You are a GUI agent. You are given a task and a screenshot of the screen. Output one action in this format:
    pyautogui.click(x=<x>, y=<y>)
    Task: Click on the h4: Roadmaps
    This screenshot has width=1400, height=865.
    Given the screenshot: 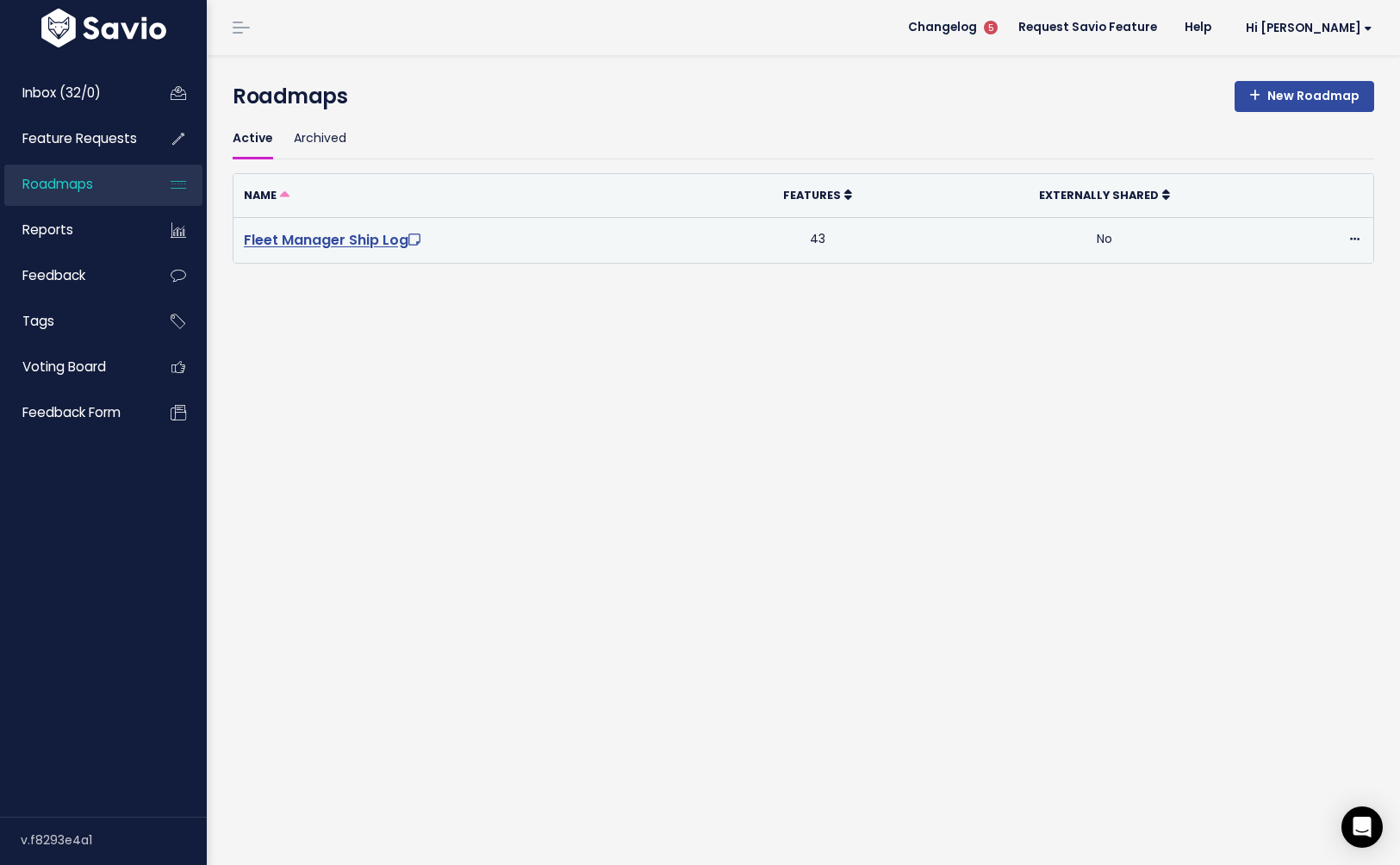 What is the action you would take?
    pyautogui.click(x=804, y=96)
    